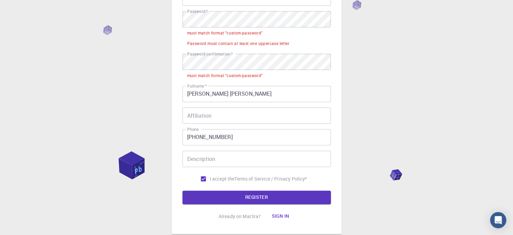  Describe the element at coordinates (257, 197) in the screenshot. I see `button: REGISTER` at that location.